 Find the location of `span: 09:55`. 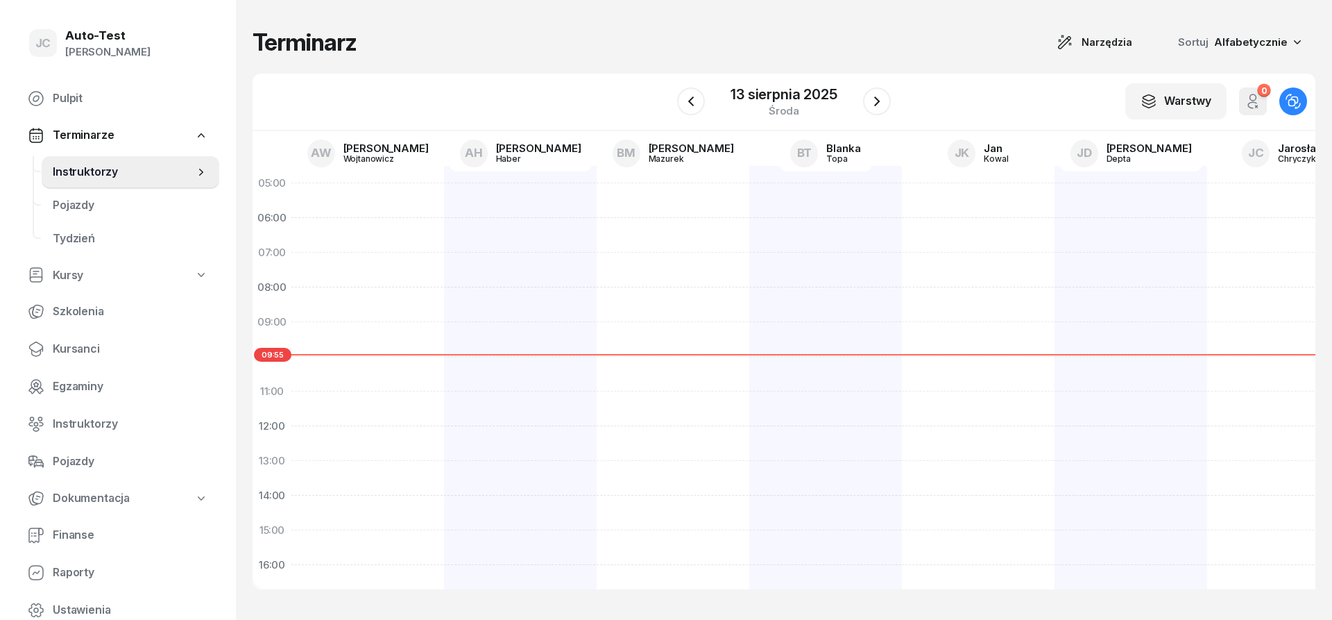

span: 09:55 is located at coordinates (273, 354).